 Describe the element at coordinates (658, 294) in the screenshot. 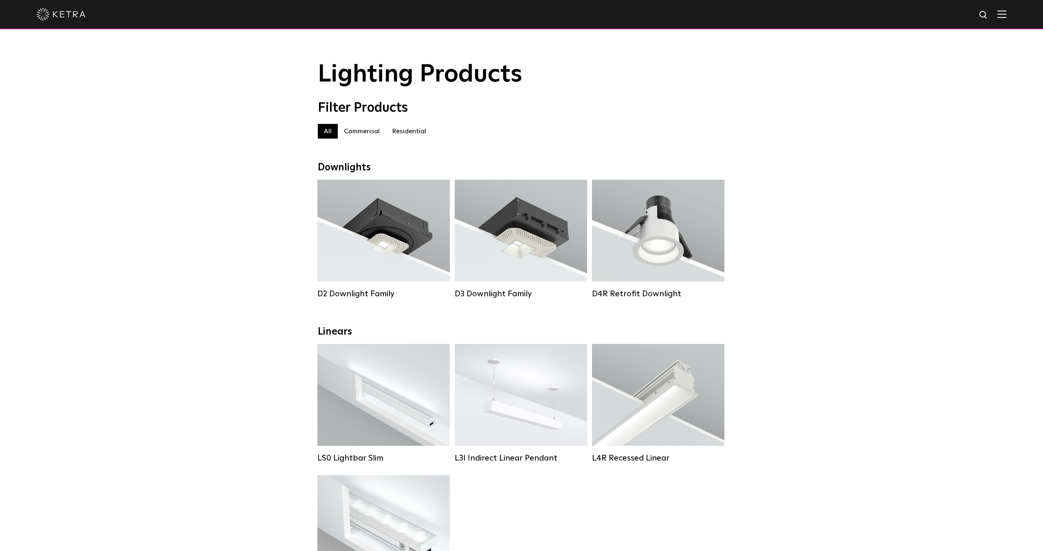

I see `div: D4R Retrofit Downlight` at that location.